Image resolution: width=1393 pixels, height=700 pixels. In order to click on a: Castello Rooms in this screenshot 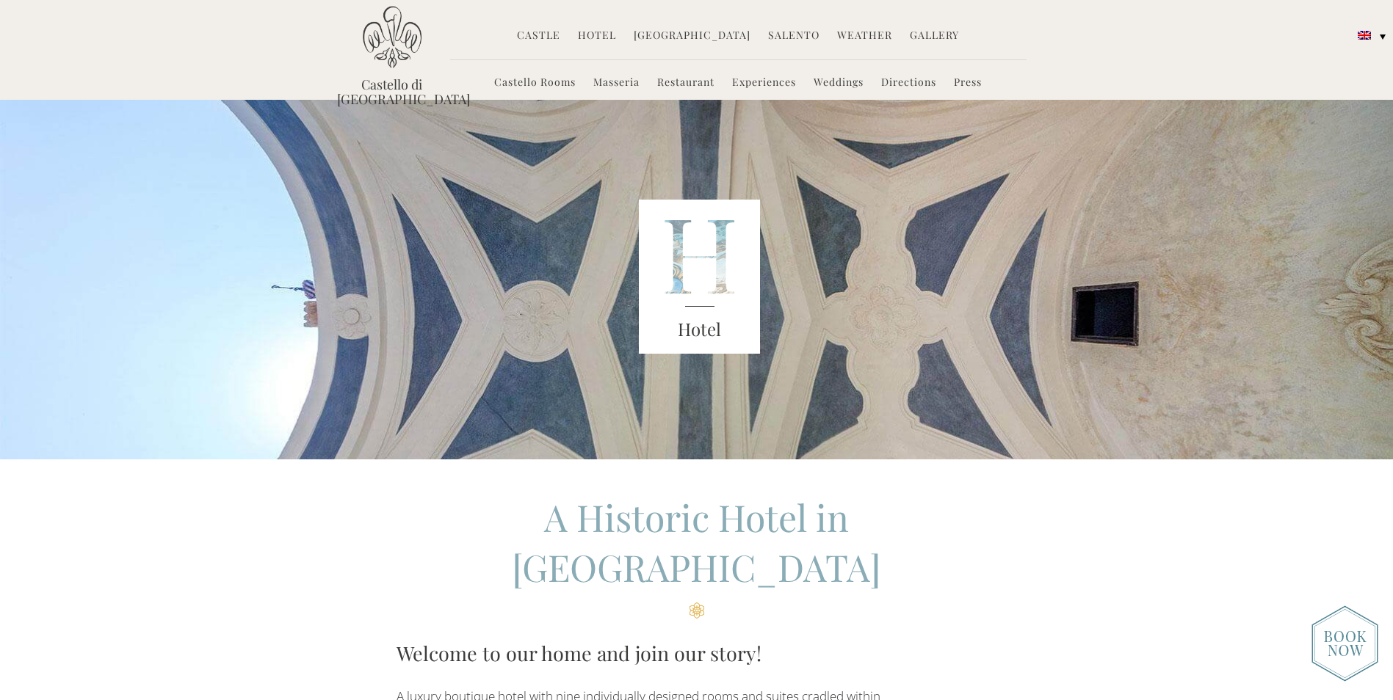, I will do `click(535, 83)`.